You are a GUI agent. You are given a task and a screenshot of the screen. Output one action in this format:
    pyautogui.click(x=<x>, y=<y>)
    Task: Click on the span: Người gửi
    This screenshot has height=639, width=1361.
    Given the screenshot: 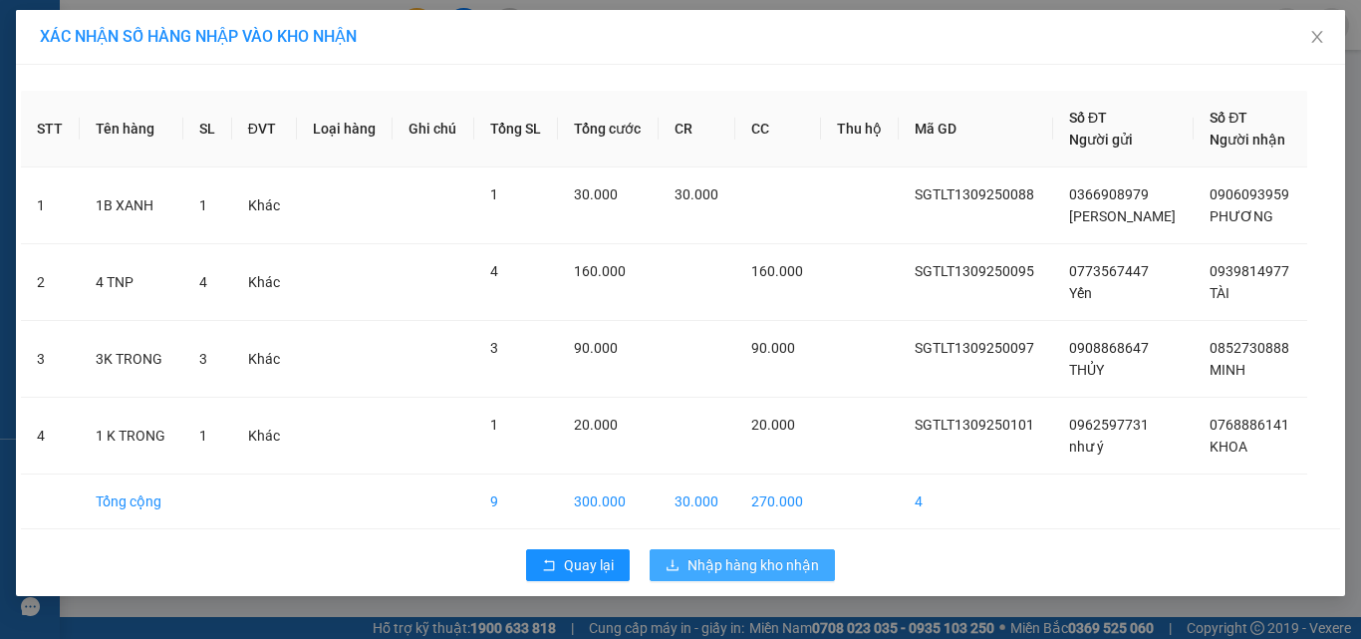 What is the action you would take?
    pyautogui.click(x=1101, y=139)
    